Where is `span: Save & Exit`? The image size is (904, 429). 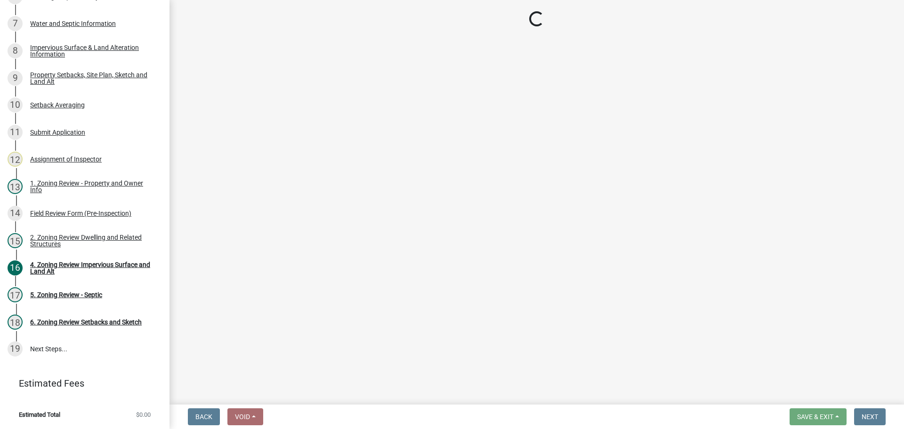
span: Save & Exit is located at coordinates (815, 416).